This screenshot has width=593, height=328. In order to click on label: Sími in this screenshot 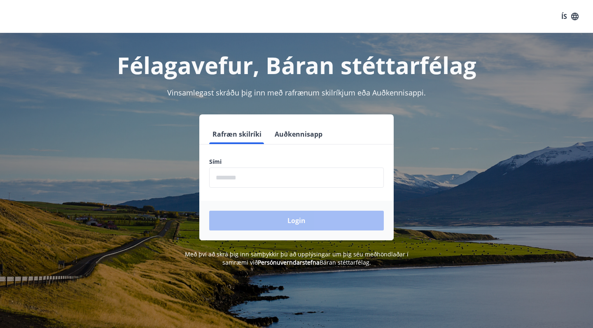, I will do `click(297, 162)`.